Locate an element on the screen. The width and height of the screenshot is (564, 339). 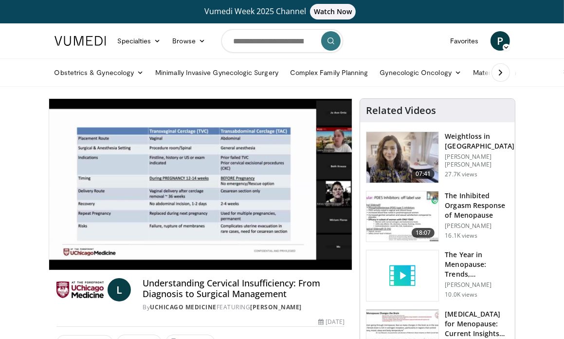
h4: Related Videos is located at coordinates (401, 111).